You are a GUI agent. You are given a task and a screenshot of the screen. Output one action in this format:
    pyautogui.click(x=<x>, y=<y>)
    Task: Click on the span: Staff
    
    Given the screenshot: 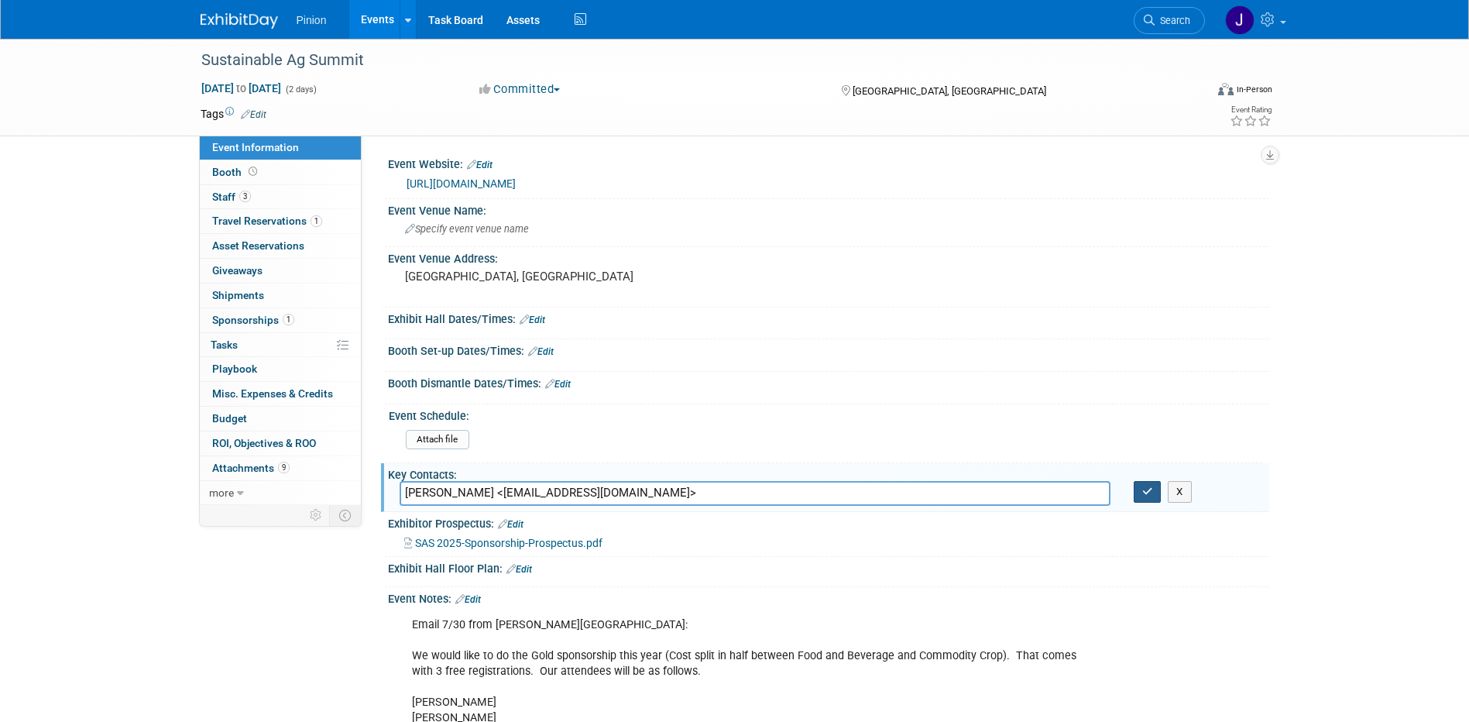 What is the action you would take?
    pyautogui.click(x=232, y=197)
    